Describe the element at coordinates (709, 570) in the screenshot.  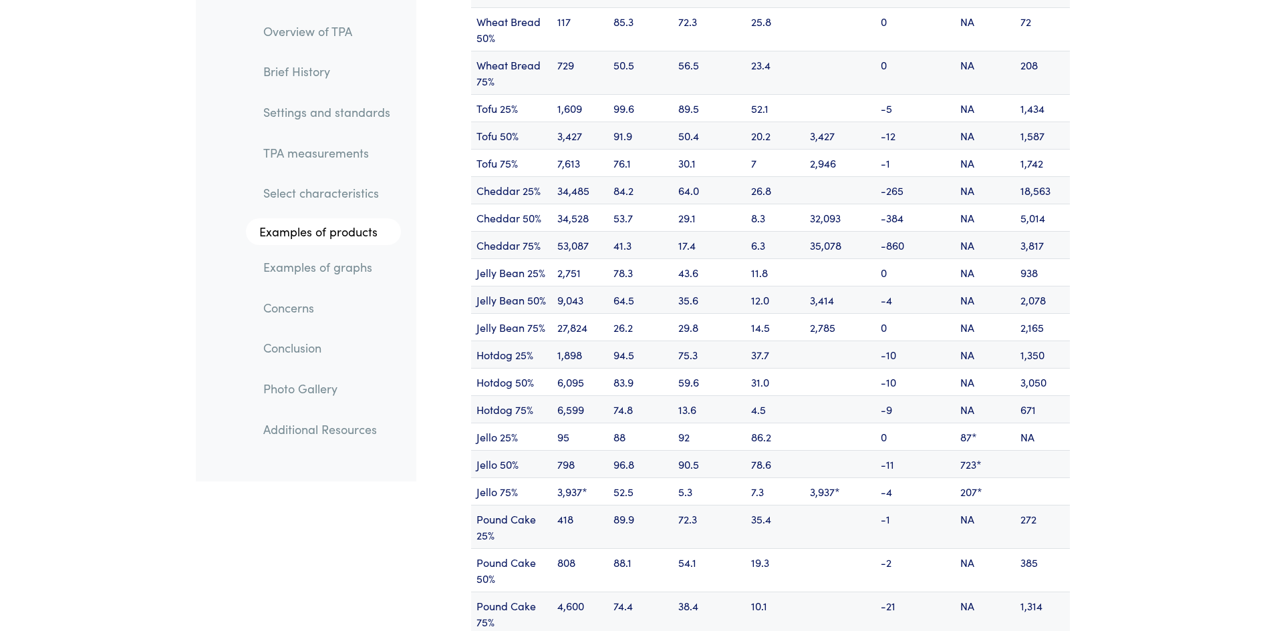
I see `td: 54.1` at that location.